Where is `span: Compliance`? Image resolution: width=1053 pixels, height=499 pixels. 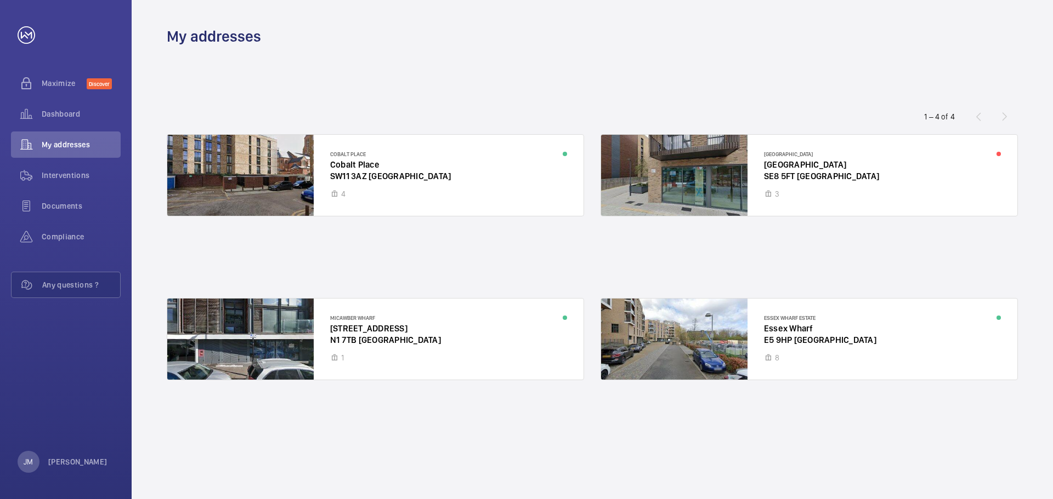
span: Compliance is located at coordinates (81, 237).